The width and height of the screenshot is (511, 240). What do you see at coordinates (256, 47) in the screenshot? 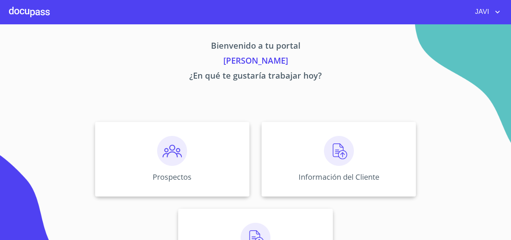
I see `p: Bienvenido a tu portal` at bounding box center [256, 47].